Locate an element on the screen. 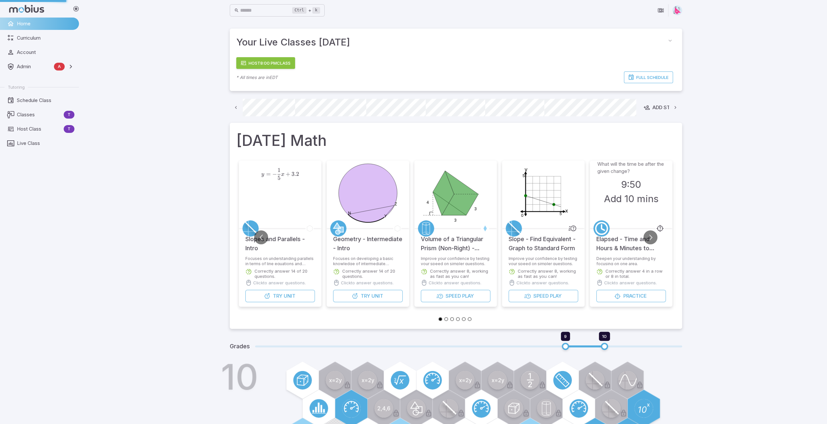 The width and height of the screenshot is (827, 424). h1: 10 is located at coordinates (240, 377).